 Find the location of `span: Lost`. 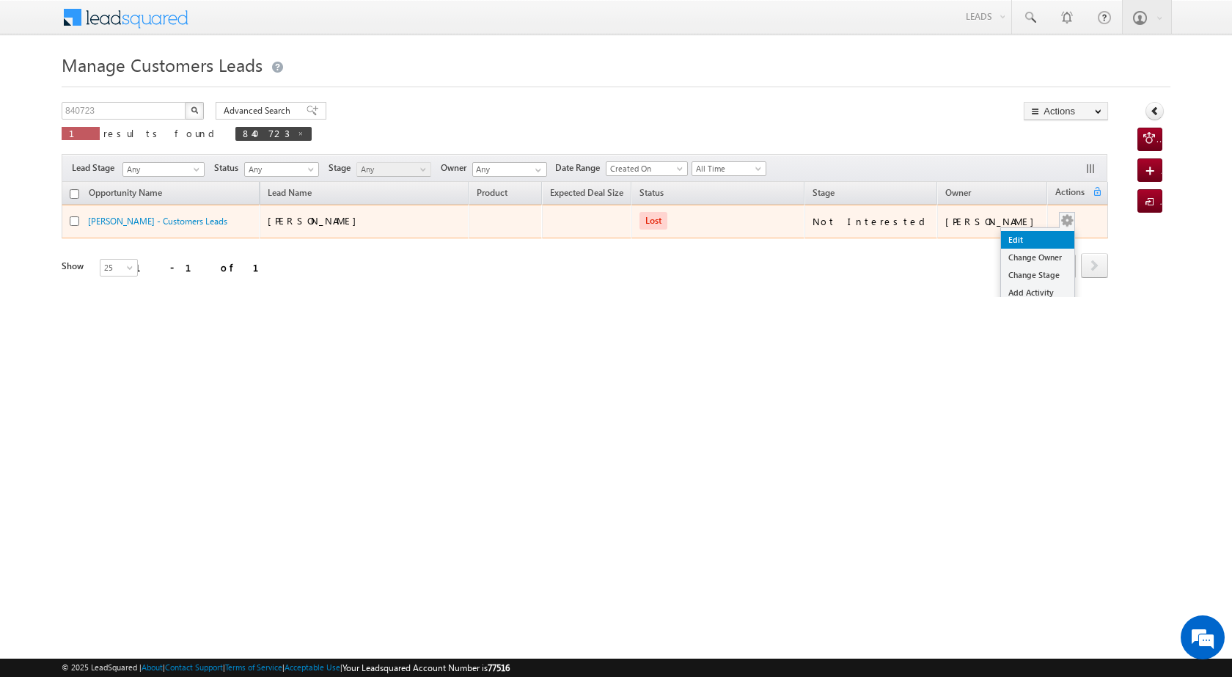

span: Lost is located at coordinates (653, 221).